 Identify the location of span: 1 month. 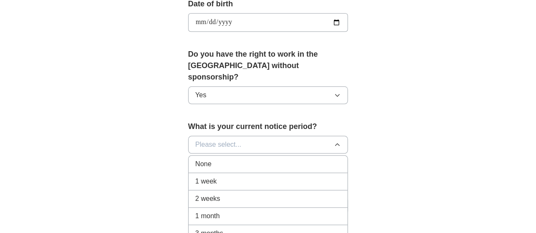
(208, 216).